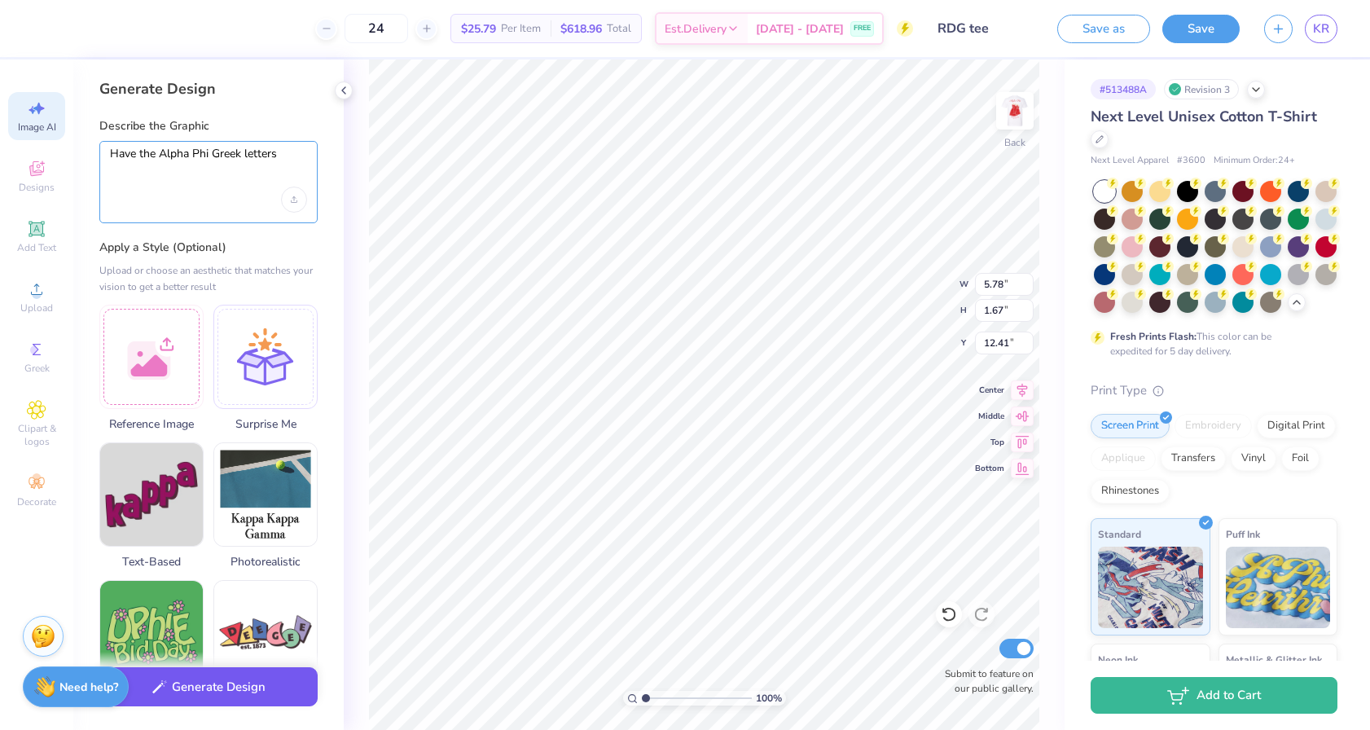 The height and width of the screenshot is (730, 1370). What do you see at coordinates (769, 698) in the screenshot?
I see `span: 100 %` at bounding box center [769, 698].